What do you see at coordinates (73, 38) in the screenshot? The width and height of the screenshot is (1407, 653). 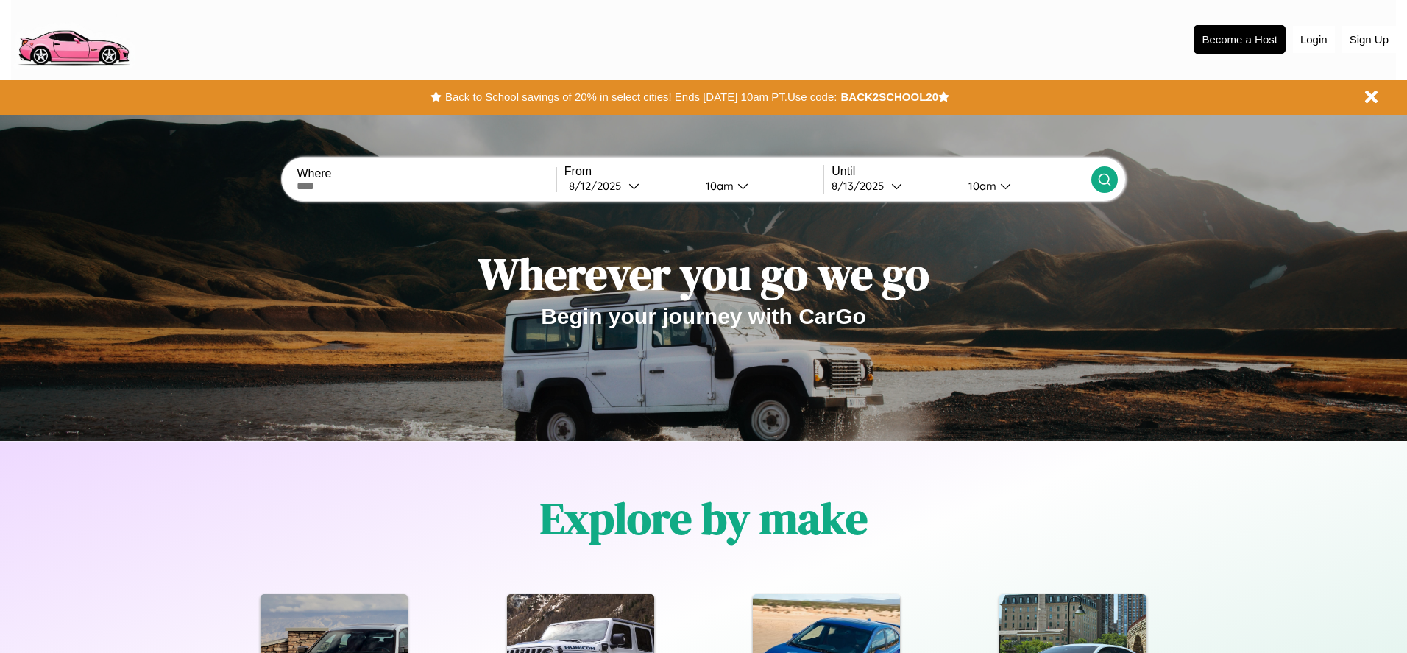 I see `img: logo` at bounding box center [73, 38].